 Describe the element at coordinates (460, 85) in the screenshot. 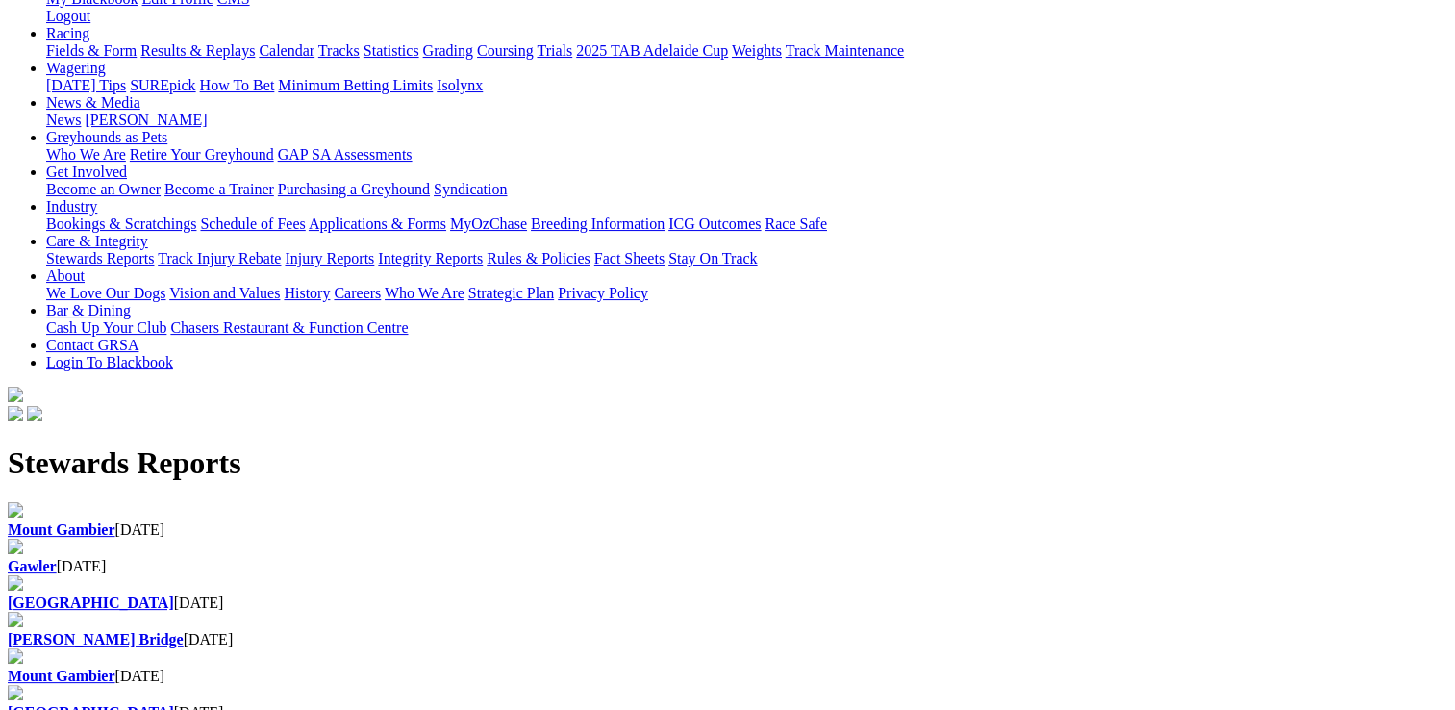

I see `a: Isolynx` at that location.